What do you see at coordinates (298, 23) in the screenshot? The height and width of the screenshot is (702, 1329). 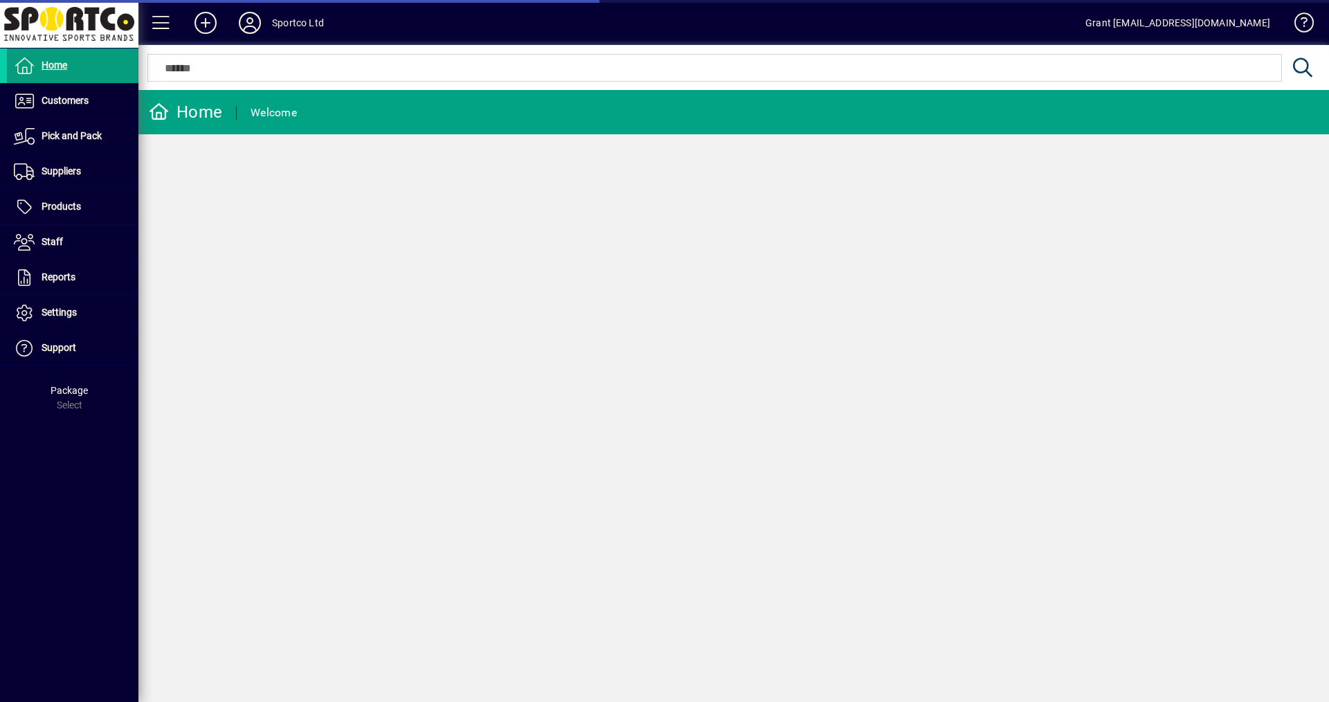 I see `div: Sportco Ltd` at bounding box center [298, 23].